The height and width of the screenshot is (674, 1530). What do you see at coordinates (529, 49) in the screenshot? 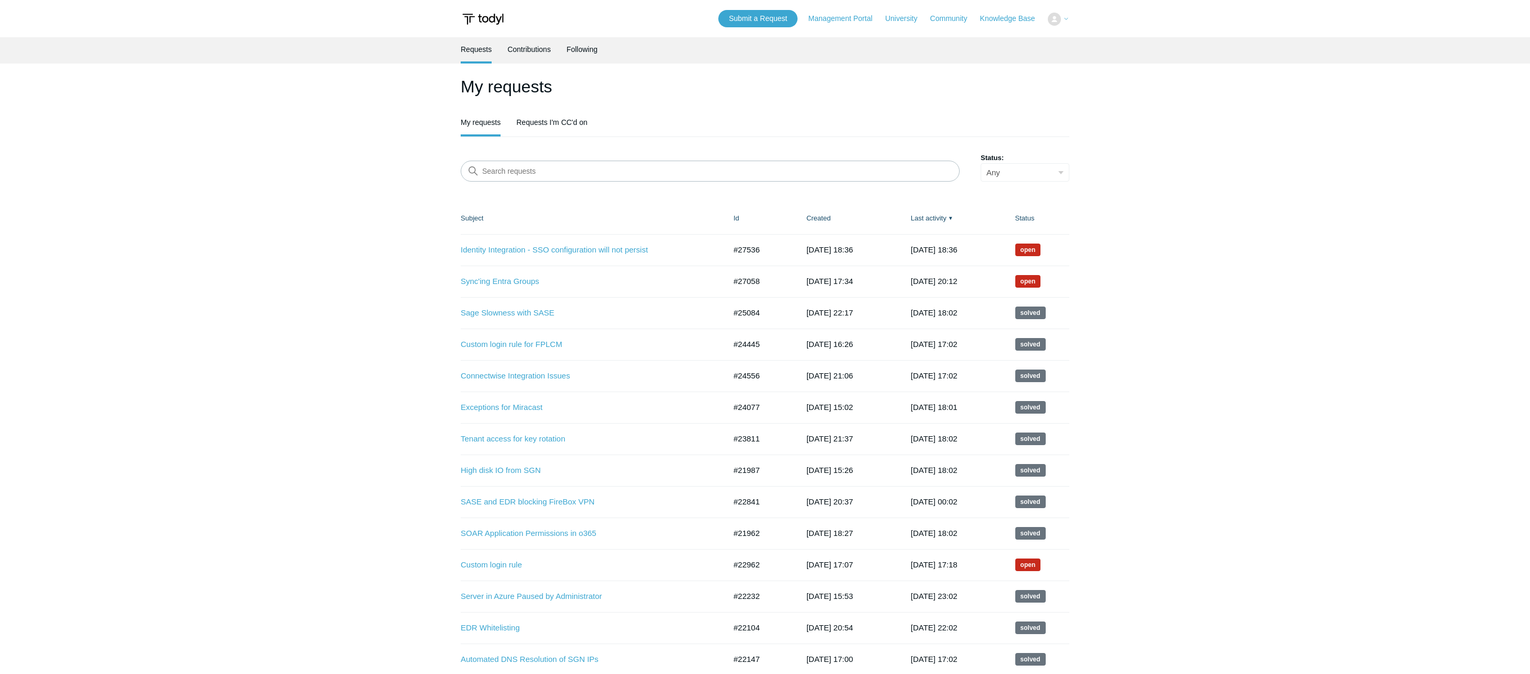
I see `a: Contributions` at bounding box center [529, 49].